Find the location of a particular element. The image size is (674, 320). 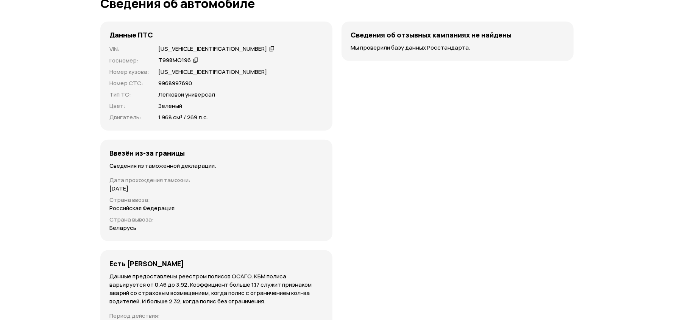

p: Страна ввоза : is located at coordinates (216, 200).